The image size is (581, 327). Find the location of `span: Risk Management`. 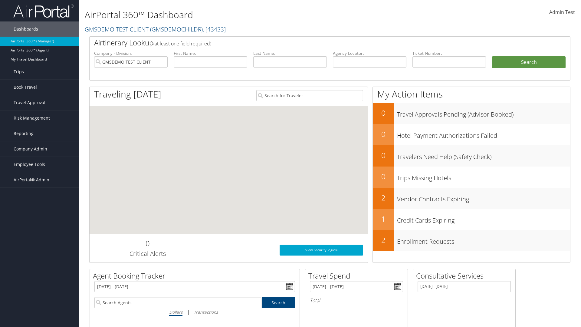

span: Risk Management is located at coordinates (32, 118).